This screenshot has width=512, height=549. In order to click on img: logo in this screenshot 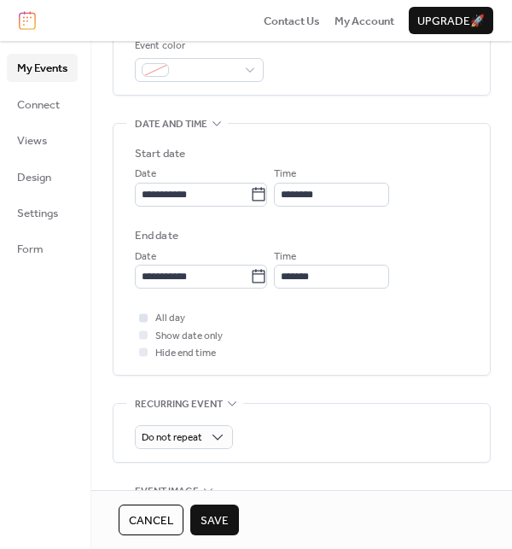, I will do `click(27, 20)`.